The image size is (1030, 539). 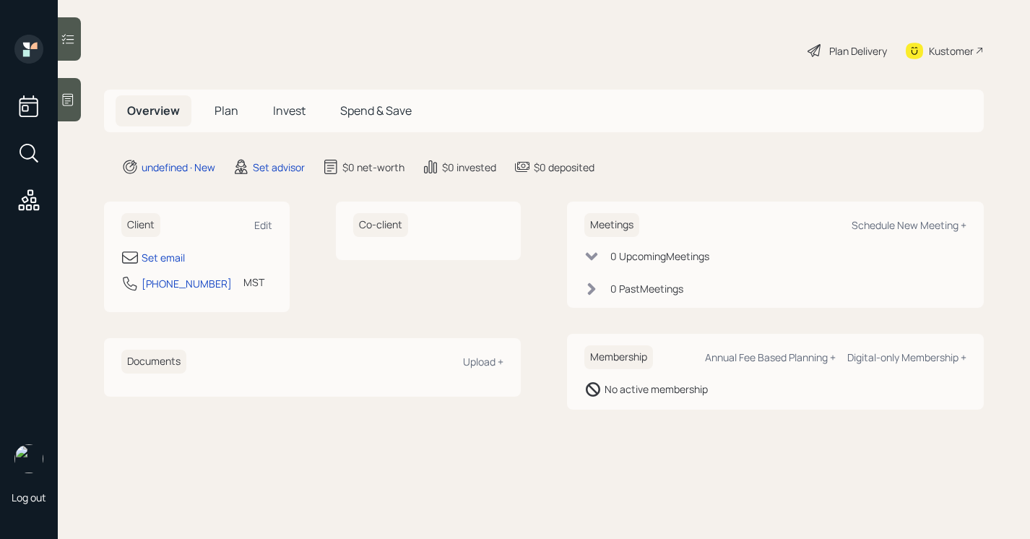 What do you see at coordinates (618, 357) in the screenshot?
I see `h6: Membership` at bounding box center [618, 357].